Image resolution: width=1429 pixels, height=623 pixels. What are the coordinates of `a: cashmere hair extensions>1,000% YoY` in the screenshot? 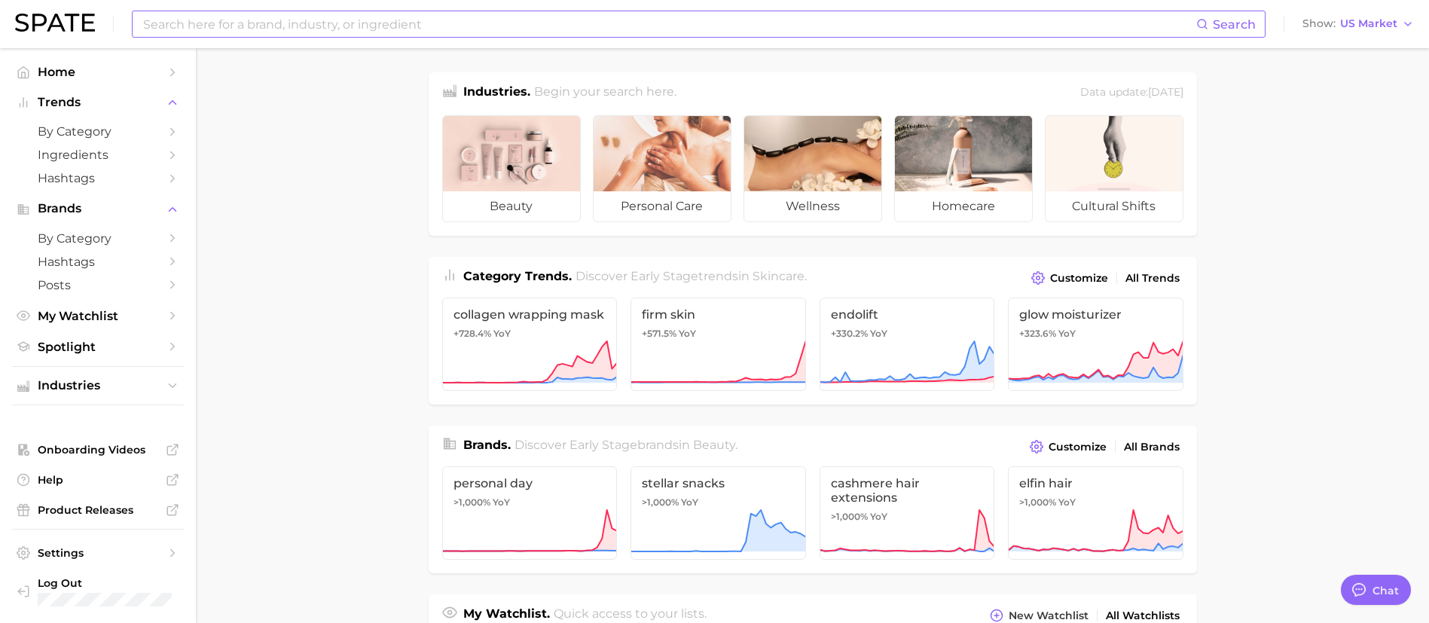 It's located at (907, 513).